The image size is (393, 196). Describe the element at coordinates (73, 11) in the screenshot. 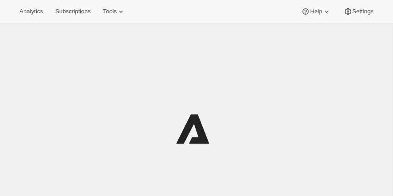

I see `span: Subscriptions` at that location.